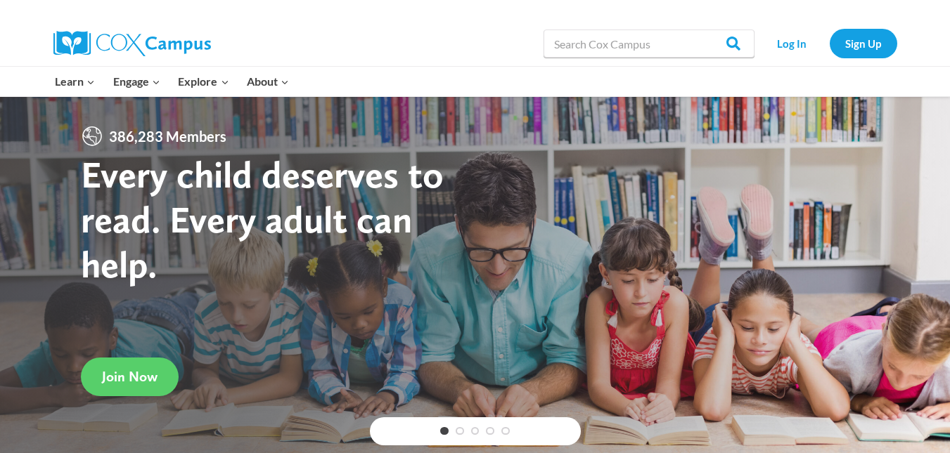 The height and width of the screenshot is (453, 950). What do you see at coordinates (262, 219) in the screenshot?
I see `strong: Every child deserves to read. Every adult can help.` at bounding box center [262, 219].